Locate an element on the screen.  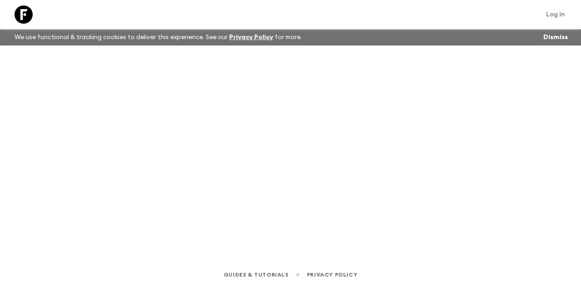
button: Dismiss is located at coordinates (556, 37).